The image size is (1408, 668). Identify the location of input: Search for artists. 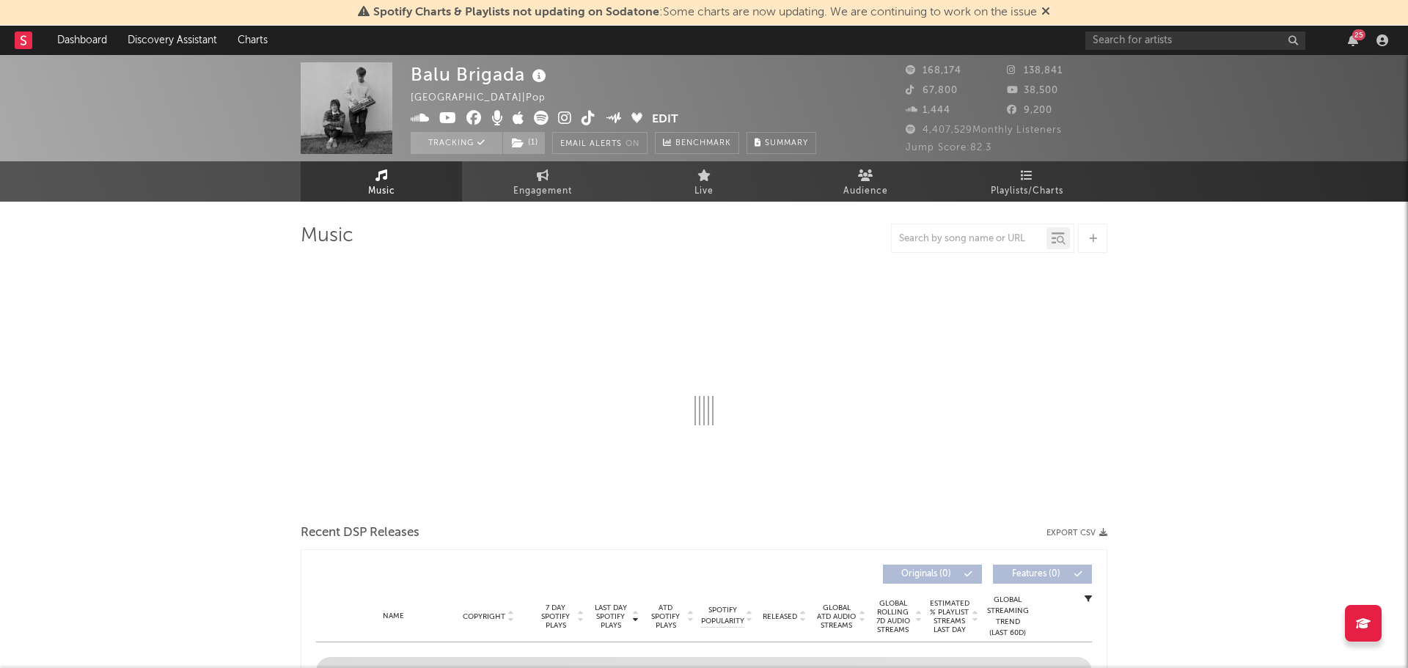
(1196, 40).